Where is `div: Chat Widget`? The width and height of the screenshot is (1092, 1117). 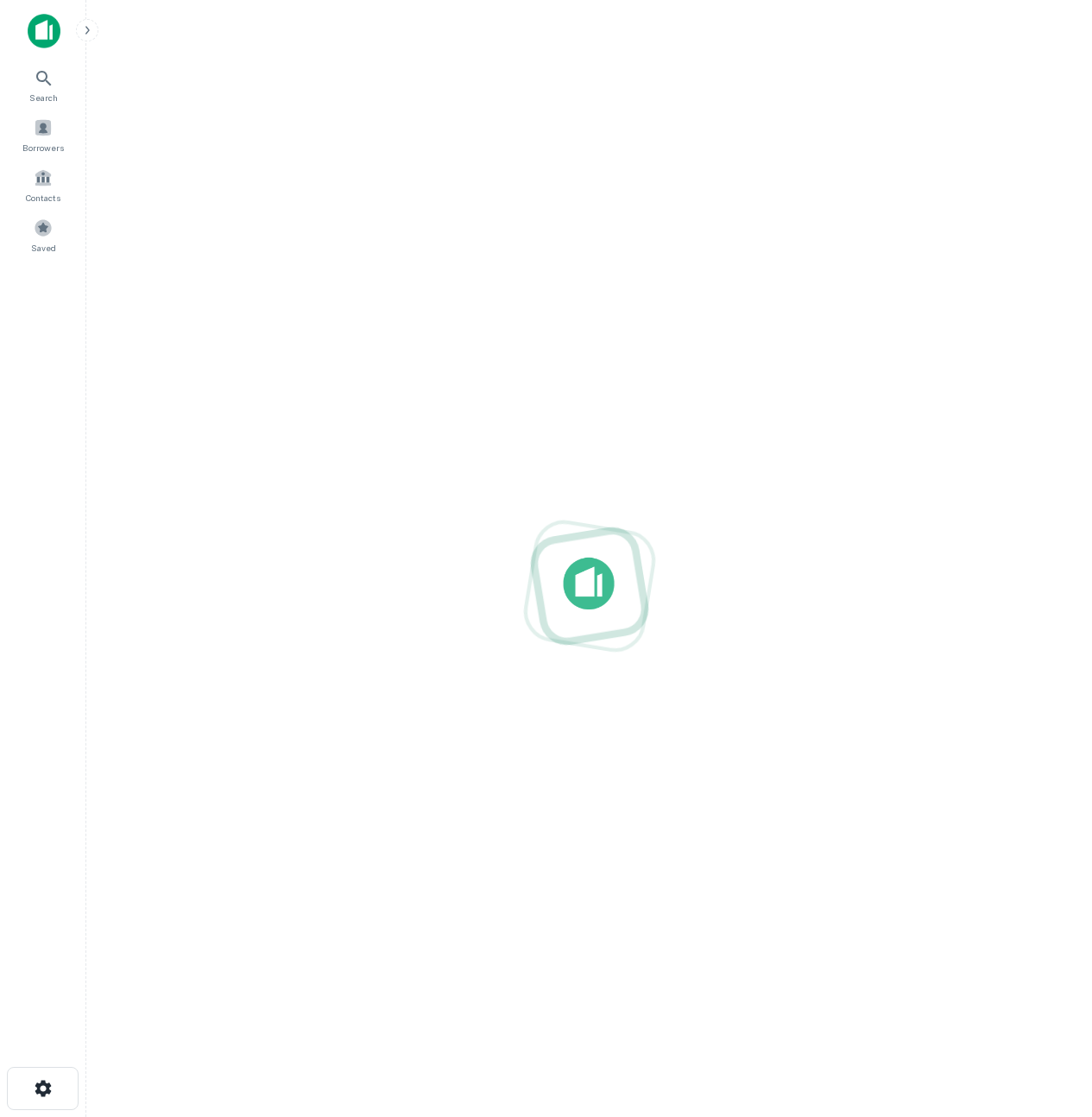 div: Chat Widget is located at coordinates (1049, 1020).